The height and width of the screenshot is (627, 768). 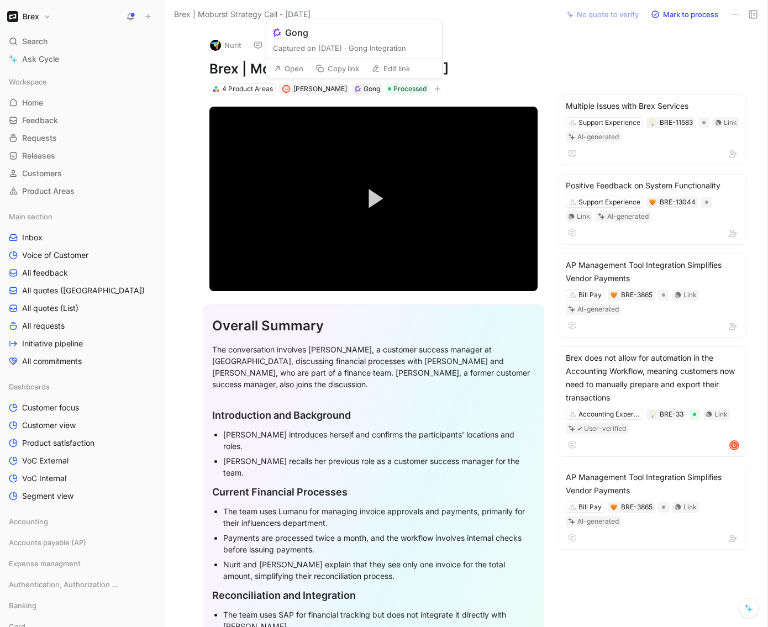 What do you see at coordinates (374, 199) in the screenshot?
I see `div: Video Player` at bounding box center [374, 199].